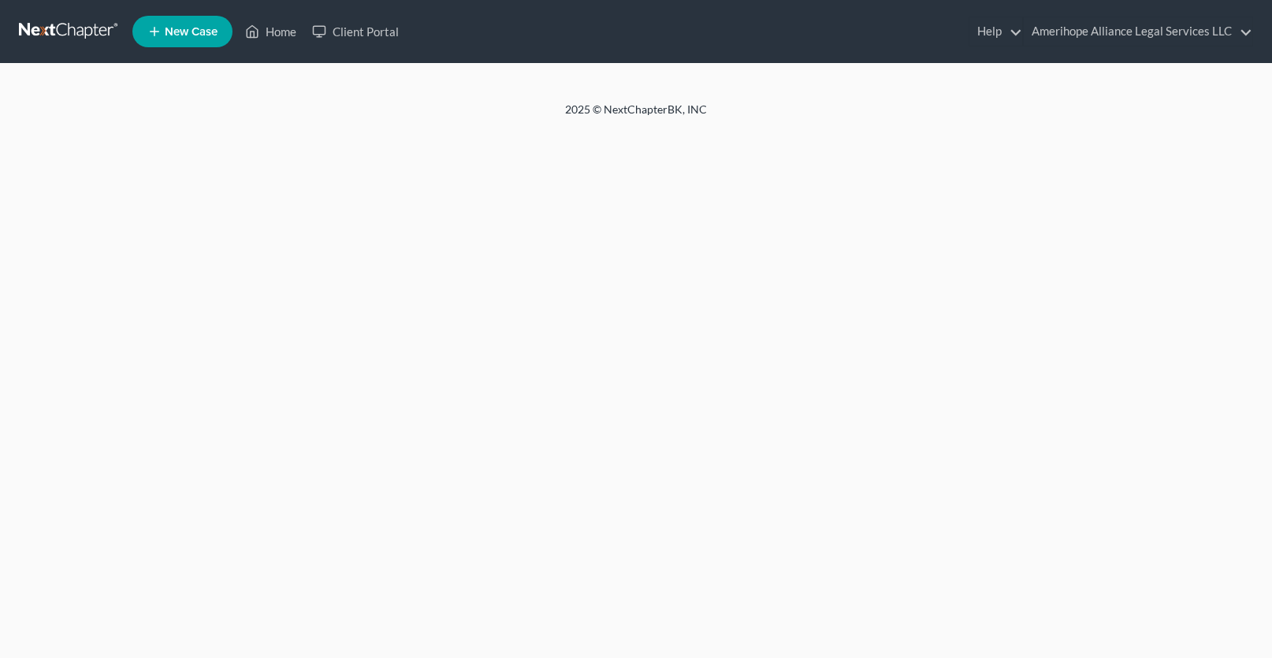 Image resolution: width=1272 pixels, height=658 pixels. I want to click on a: Help, so click(996, 32).